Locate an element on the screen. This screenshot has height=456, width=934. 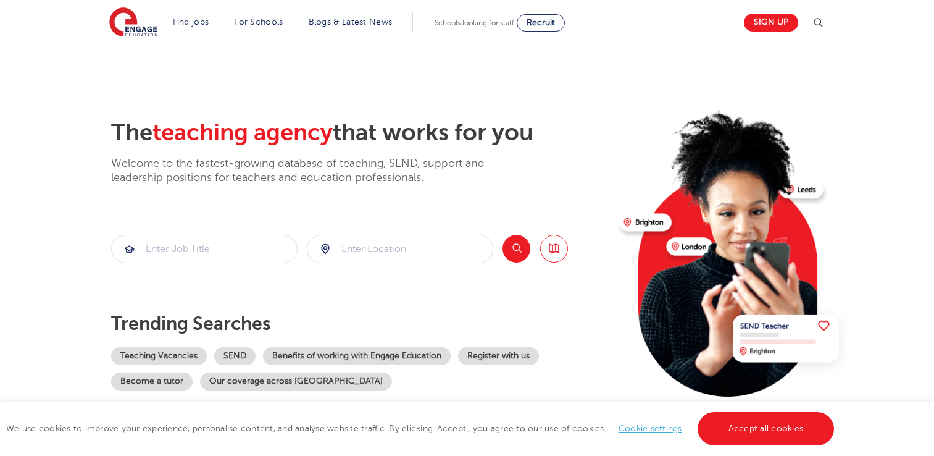
a: Cookie settings is located at coordinates (650, 428).